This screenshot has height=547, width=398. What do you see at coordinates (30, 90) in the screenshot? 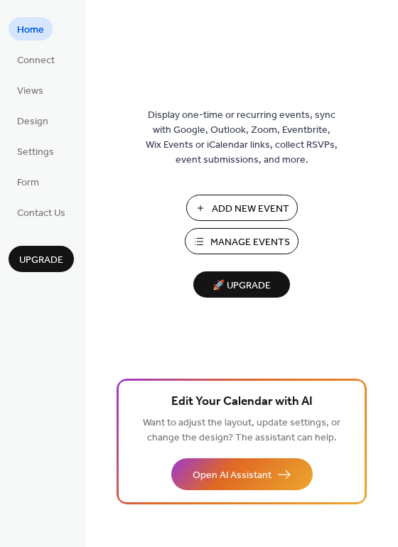
I see `a: Views` at bounding box center [30, 90].